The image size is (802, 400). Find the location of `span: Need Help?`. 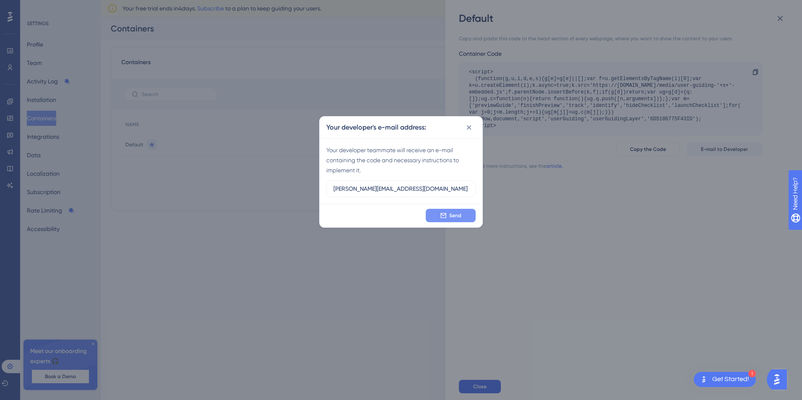

span: Need Help? is located at coordinates (36, 7).